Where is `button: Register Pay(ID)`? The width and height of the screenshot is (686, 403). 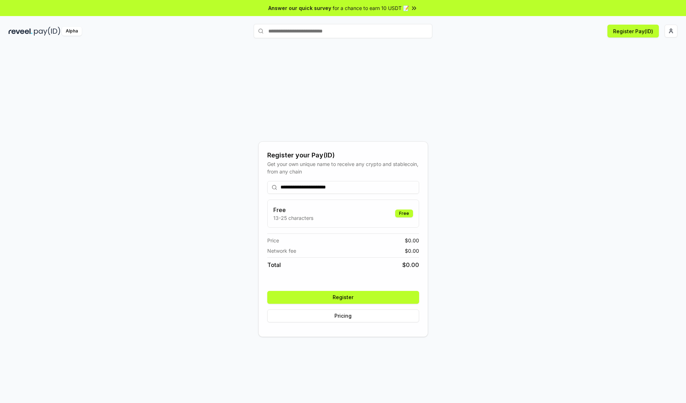
button: Register Pay(ID) is located at coordinates (633, 31).